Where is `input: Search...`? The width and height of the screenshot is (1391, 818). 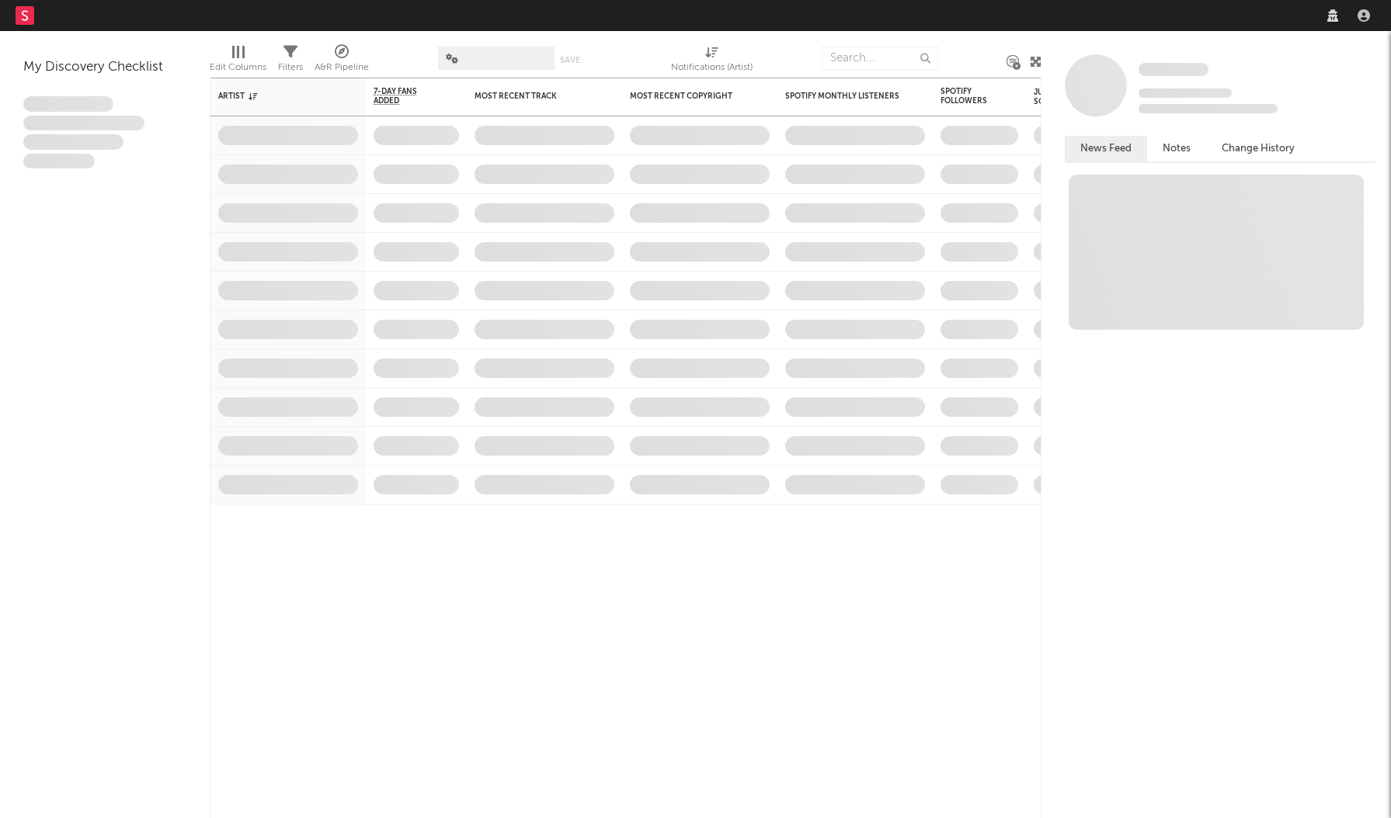
input: Search... is located at coordinates (880, 58).